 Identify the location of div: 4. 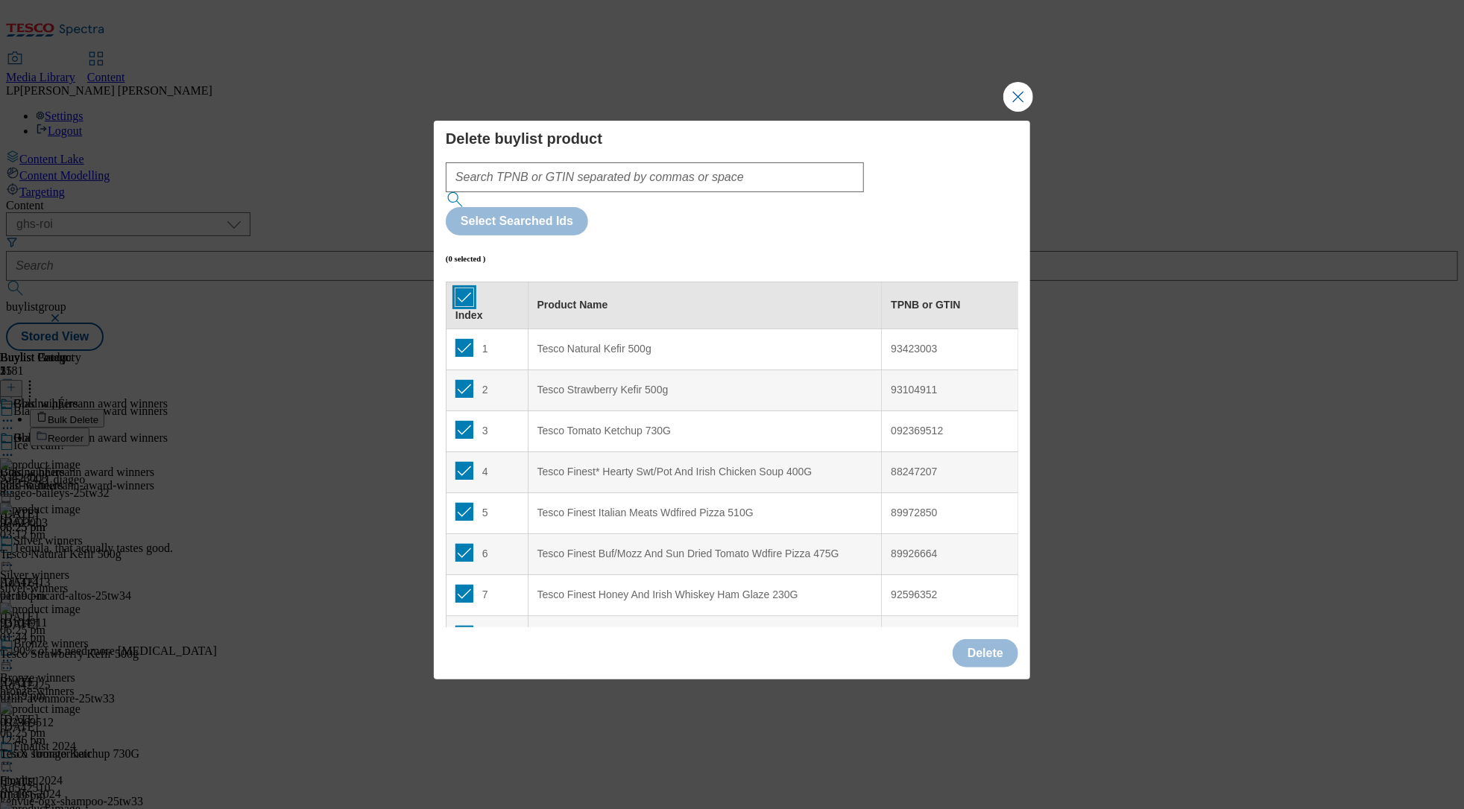
(487, 473).